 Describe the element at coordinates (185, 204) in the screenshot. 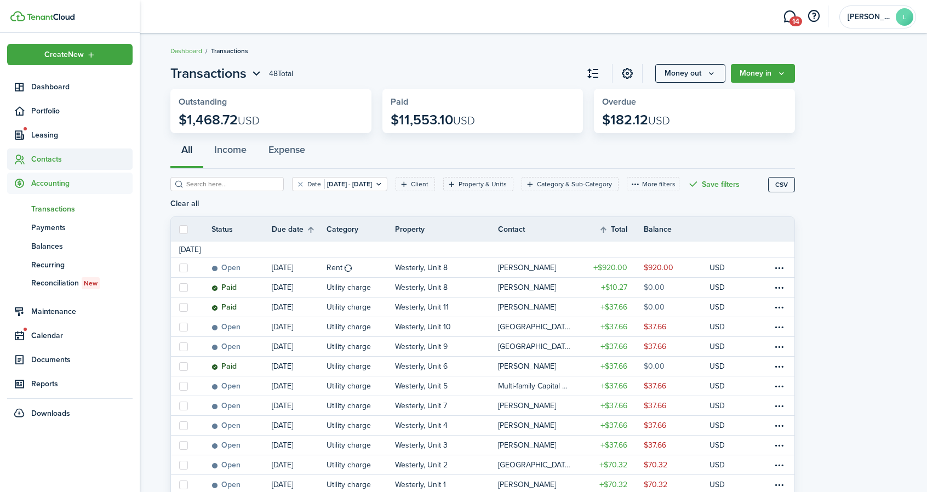

I see `button: Clear all` at that location.